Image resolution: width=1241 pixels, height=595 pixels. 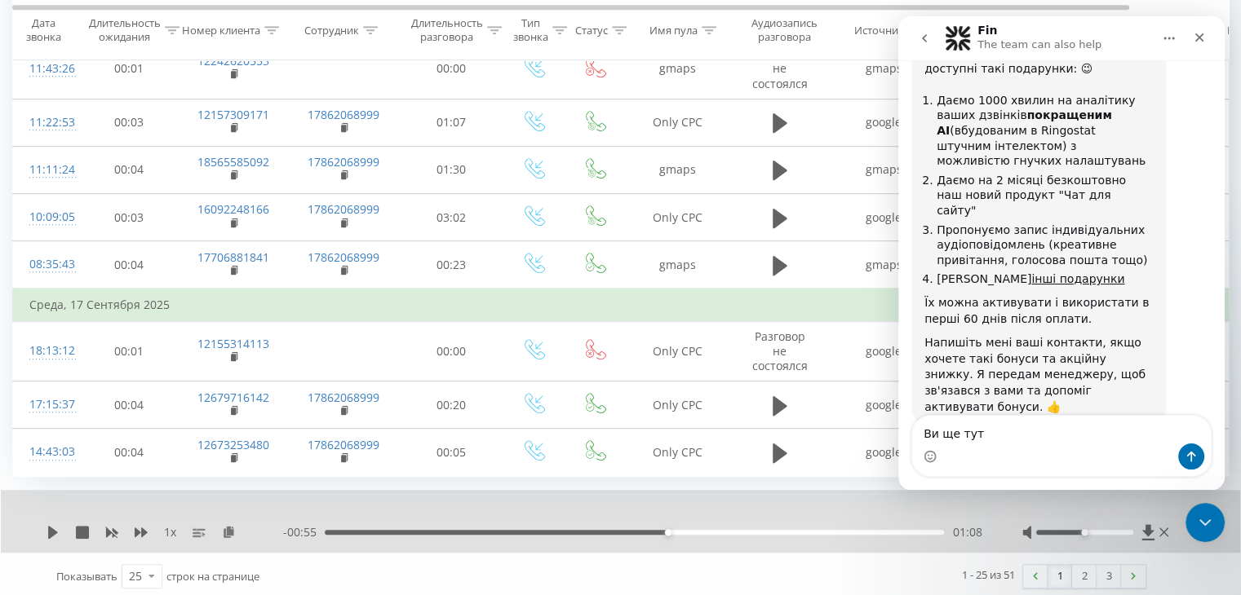 What do you see at coordinates (170, 533) in the screenshot?
I see `span: 1 x` at bounding box center [170, 533].